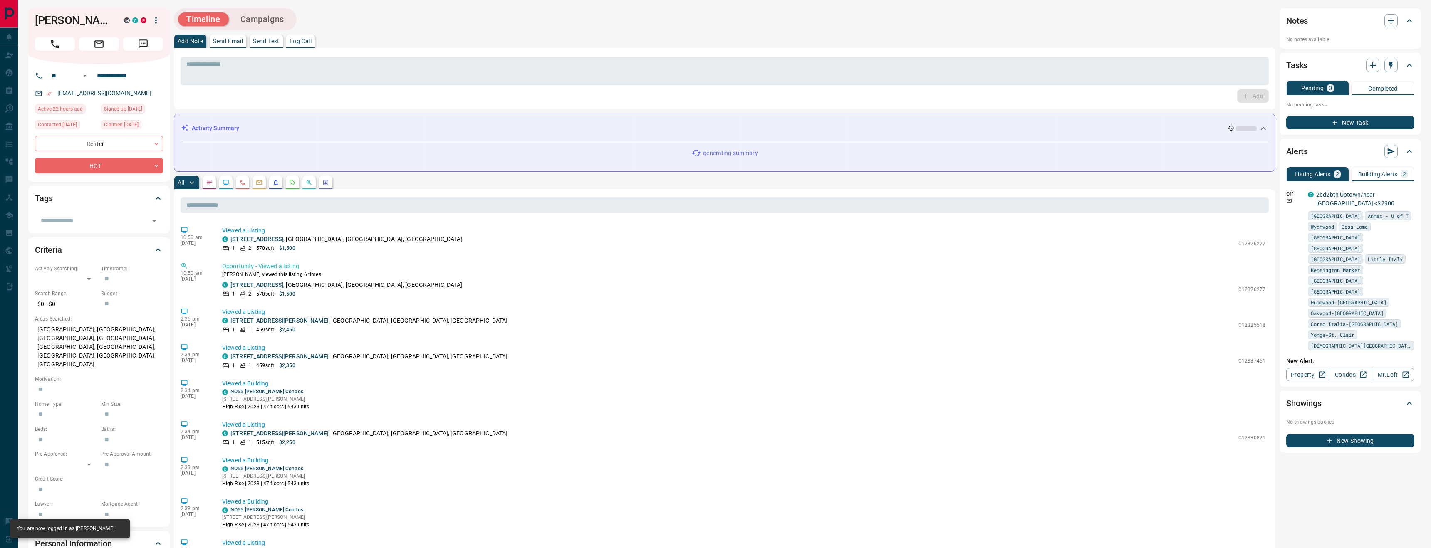  Describe the element at coordinates (265, 443) in the screenshot. I see `p: 515 sqft` at that location.